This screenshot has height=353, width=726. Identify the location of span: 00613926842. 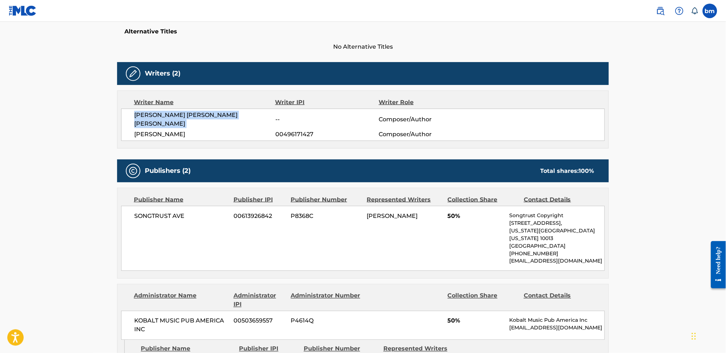
(260, 216).